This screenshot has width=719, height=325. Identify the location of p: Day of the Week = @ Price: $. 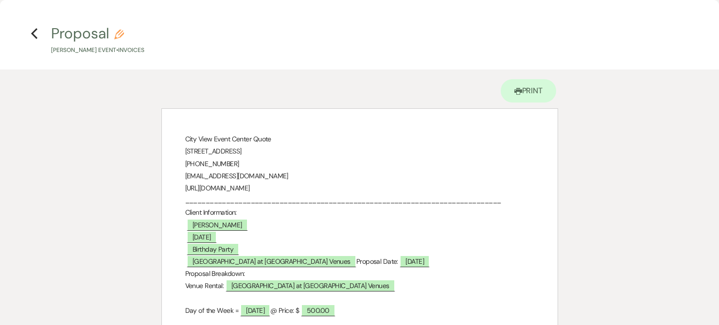
(360, 311).